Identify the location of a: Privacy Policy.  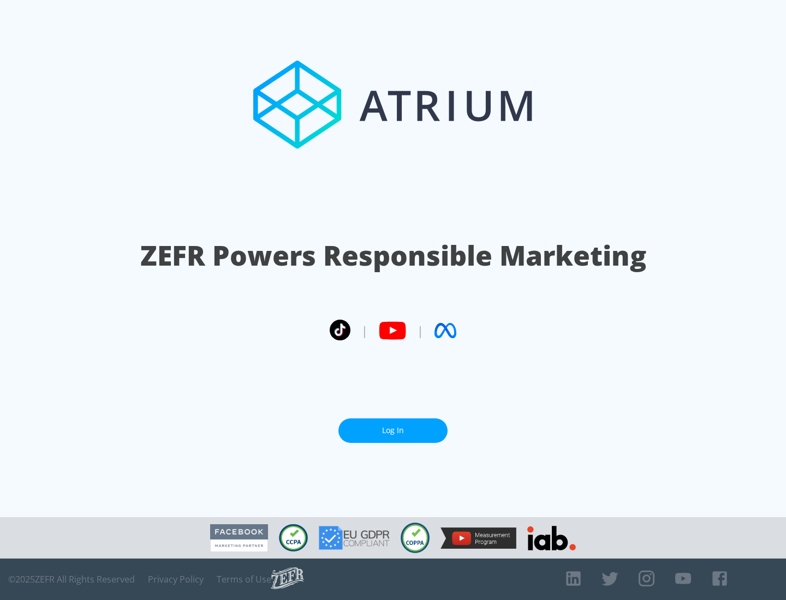
(176, 580).